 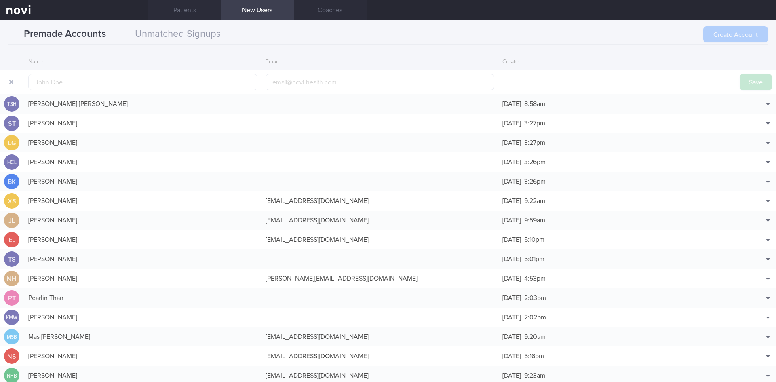 I want to click on input: email@novi-health.com, so click(x=380, y=82).